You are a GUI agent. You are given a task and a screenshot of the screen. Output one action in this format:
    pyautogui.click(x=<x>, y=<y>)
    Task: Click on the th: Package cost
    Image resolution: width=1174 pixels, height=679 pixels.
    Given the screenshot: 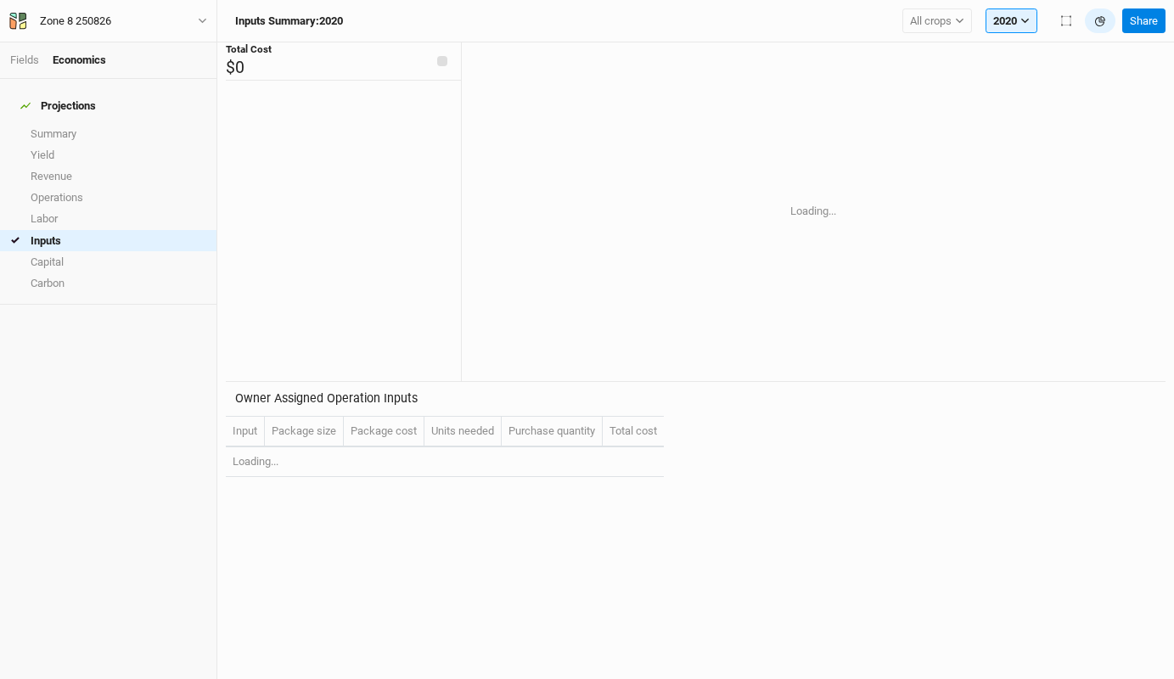 What is the action you would take?
    pyautogui.click(x=384, y=432)
    